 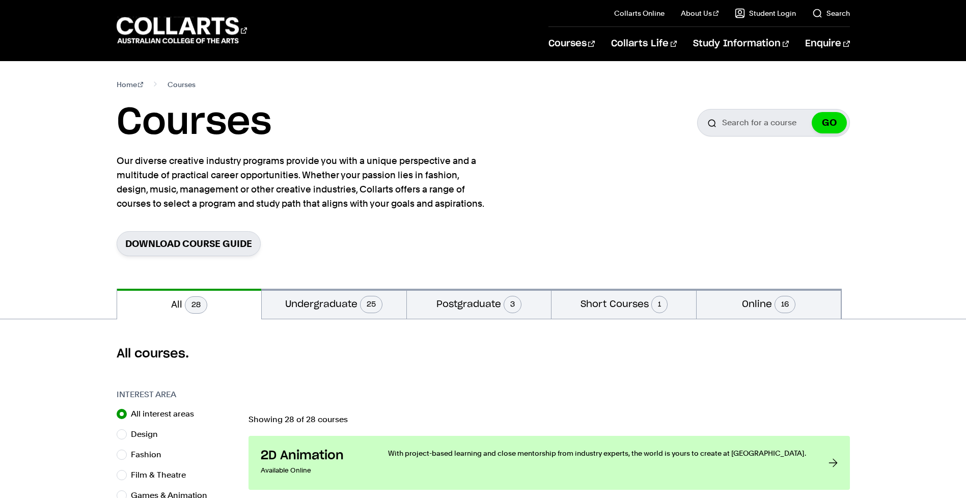 What do you see at coordinates (188, 243) in the screenshot?
I see `a: Download Course Guide` at bounding box center [188, 243].